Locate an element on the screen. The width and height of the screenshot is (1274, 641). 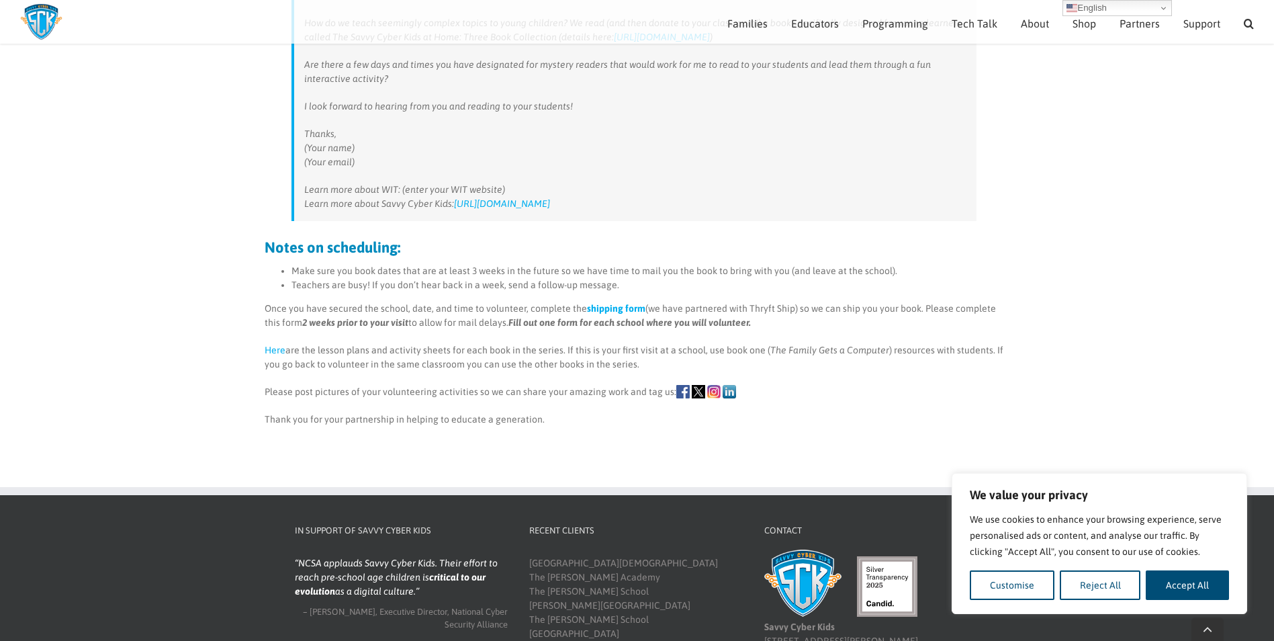
p: I look forward to hearing from you and reading to your students! is located at coordinates (635, 106).